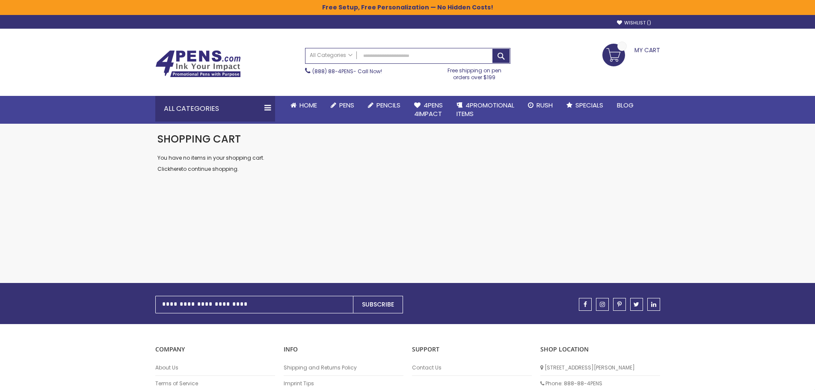 This screenshot has height=390, width=815. What do you see at coordinates (600, 349) in the screenshot?
I see `p: SHOP LOCATION` at bounding box center [600, 349].